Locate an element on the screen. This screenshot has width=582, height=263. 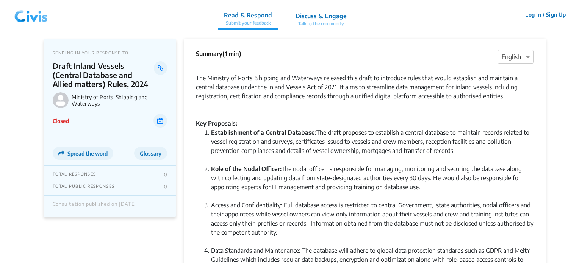
button: Spread the word is located at coordinates (83, 153).